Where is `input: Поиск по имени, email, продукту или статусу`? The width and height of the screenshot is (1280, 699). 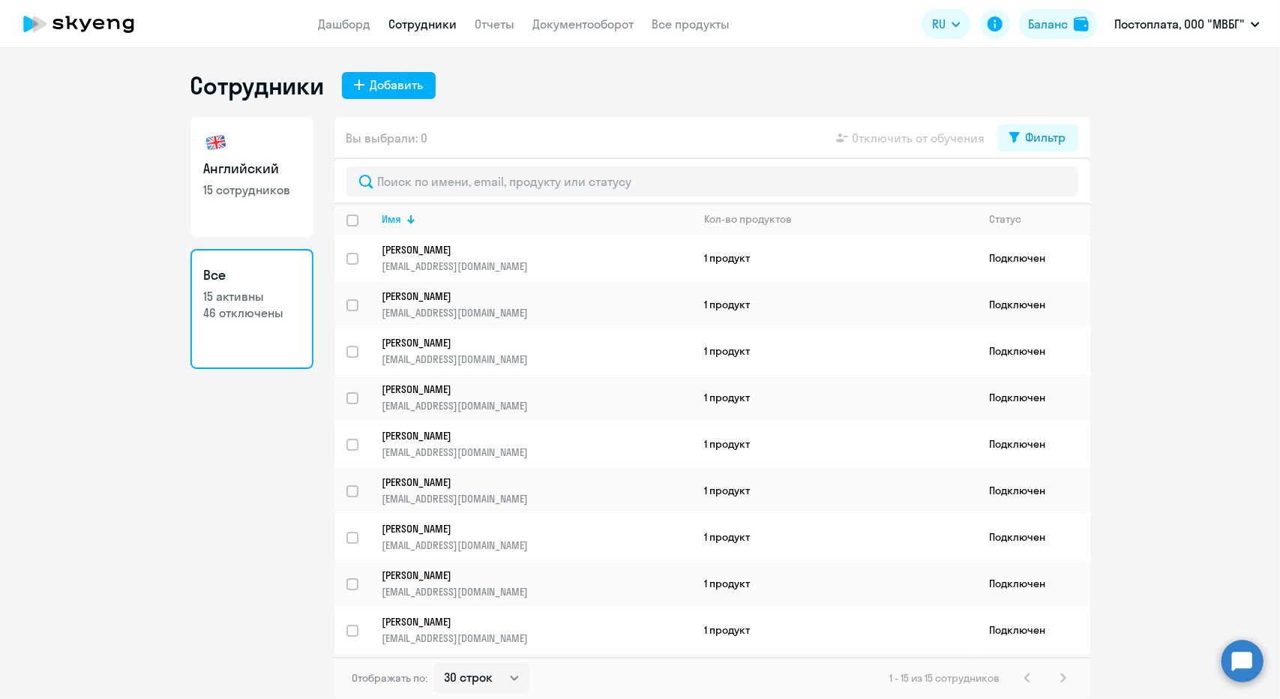
input: Поиск по имени, email, продукту или статусу is located at coordinates (712, 181).